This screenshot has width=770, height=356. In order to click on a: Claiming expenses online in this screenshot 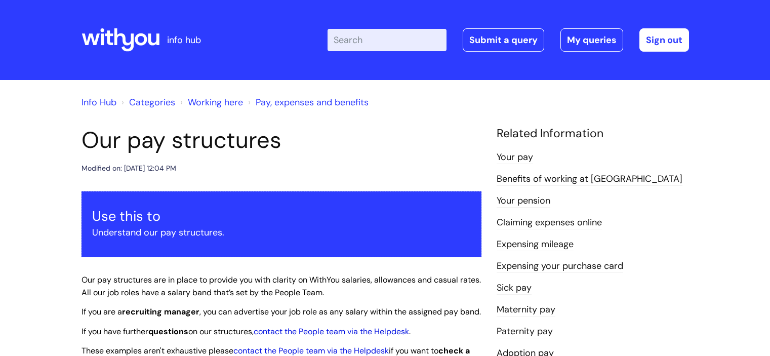, I will do `click(549, 223)`.